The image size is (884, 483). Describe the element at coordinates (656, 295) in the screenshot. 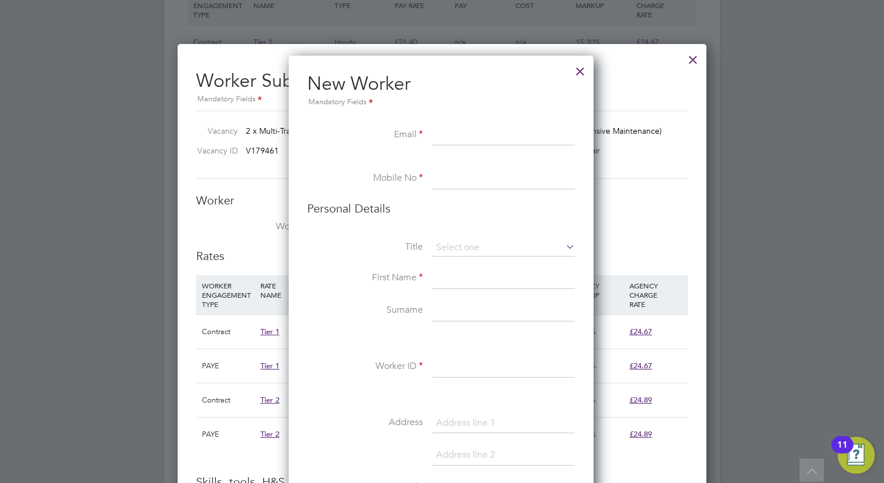

I see `div: AGENCY CHARGE RATE` at that location.